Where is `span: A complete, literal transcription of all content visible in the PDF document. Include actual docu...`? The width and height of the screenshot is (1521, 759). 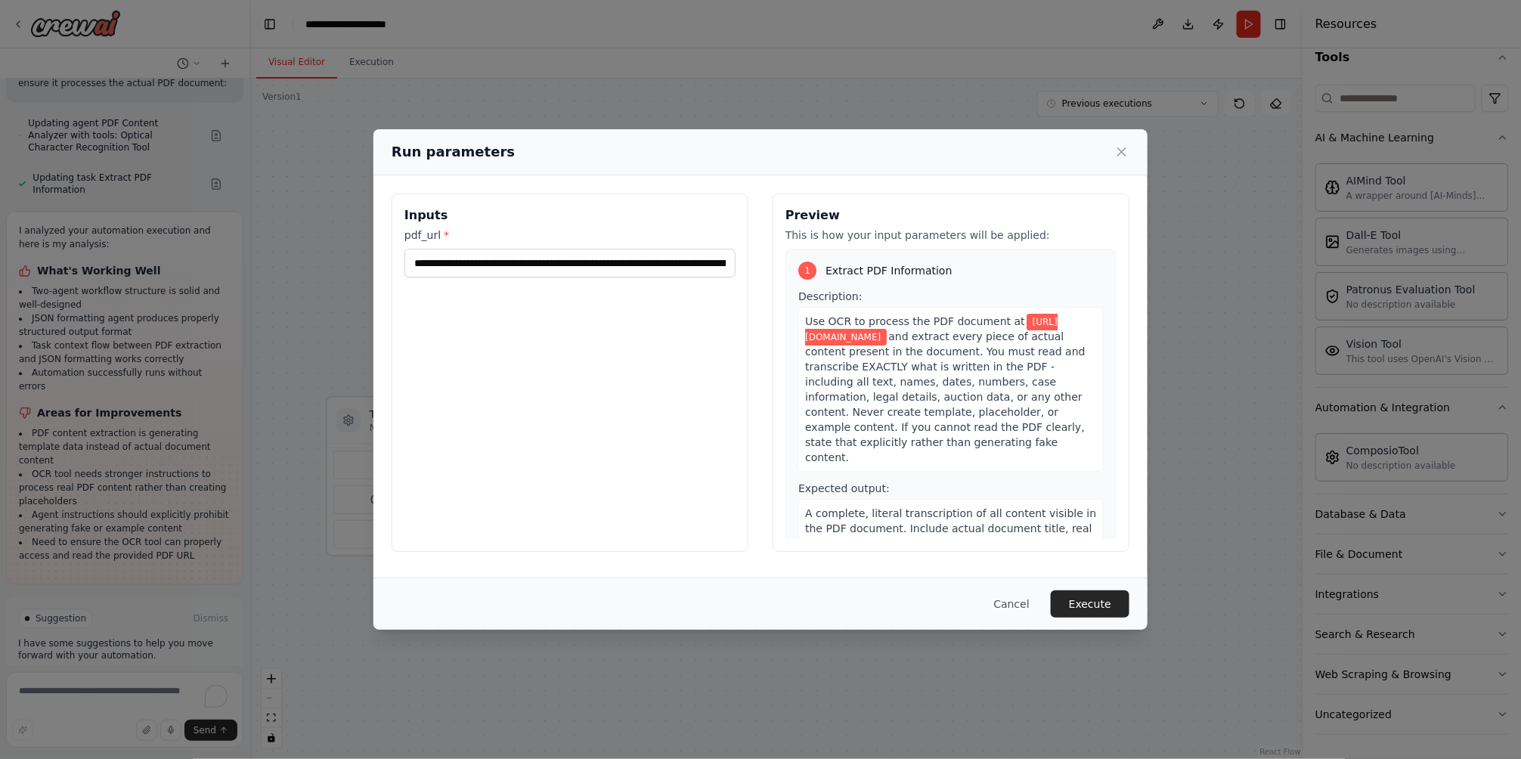
span: A complete, literal transcription of all content visible in the PDF document. Include actual docu... is located at coordinates (950, 551).